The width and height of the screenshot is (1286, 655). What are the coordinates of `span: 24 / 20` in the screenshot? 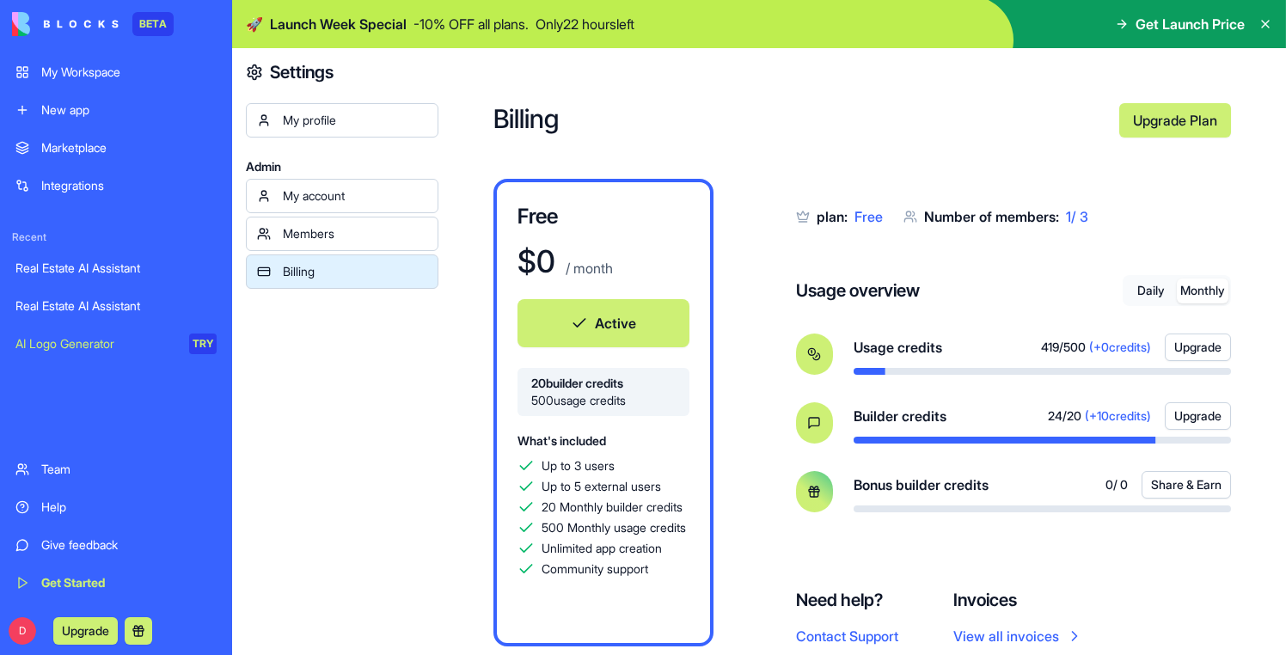 It's located at (1064, 416).